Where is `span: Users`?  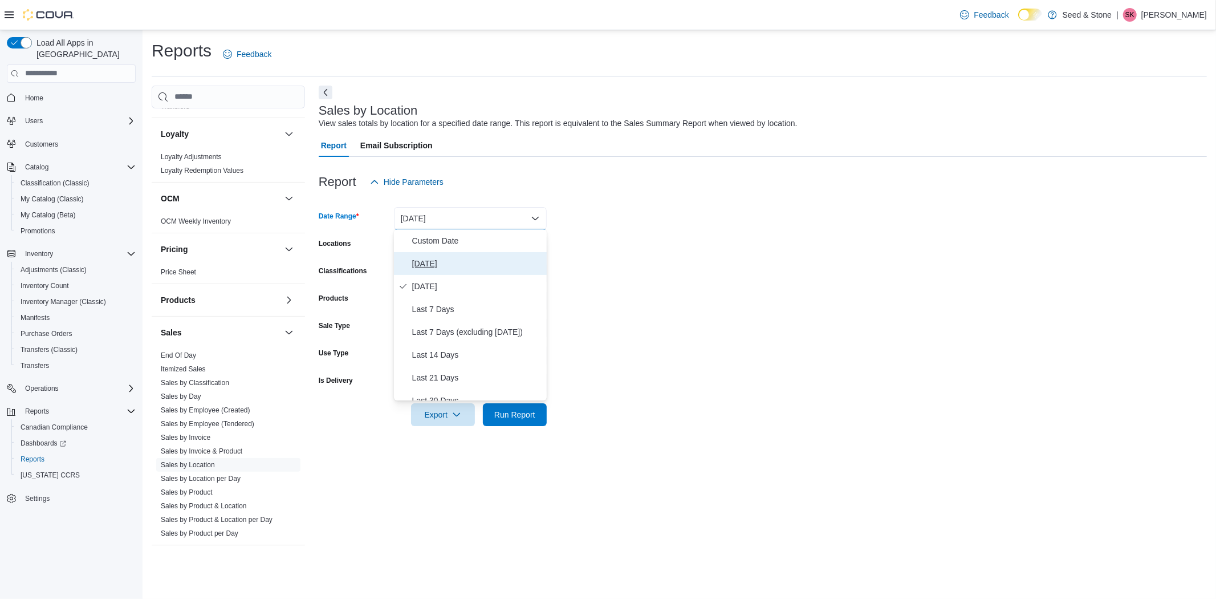
span: Users is located at coordinates (34, 121).